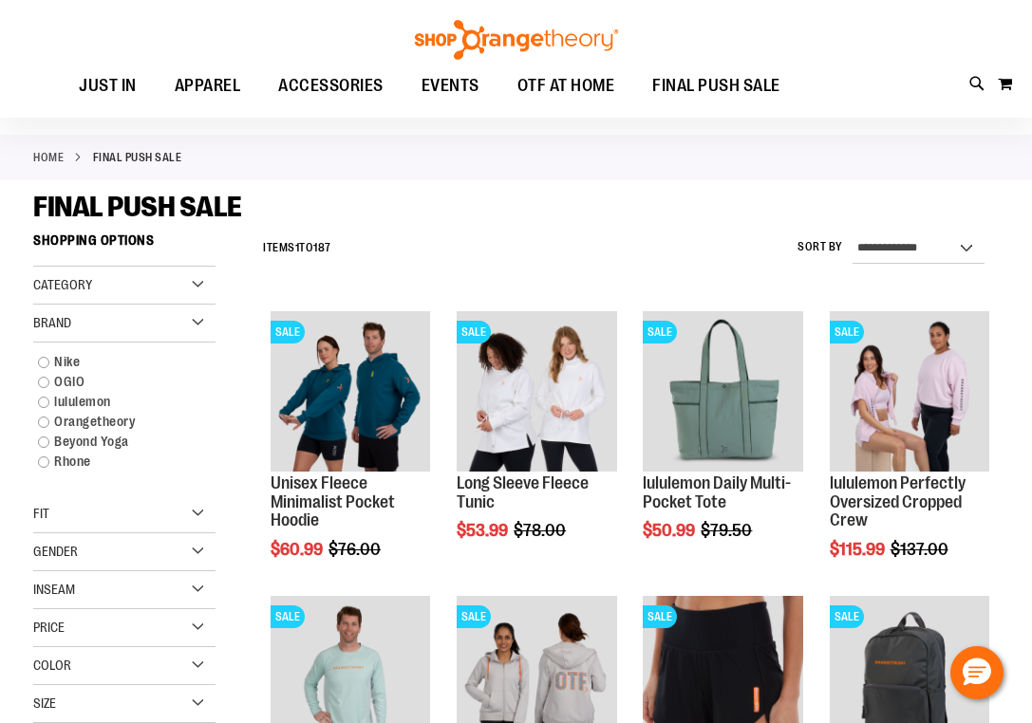 Image resolution: width=1032 pixels, height=723 pixels. Describe the element at coordinates (298, 549) in the screenshot. I see `span: $60.99` at that location.